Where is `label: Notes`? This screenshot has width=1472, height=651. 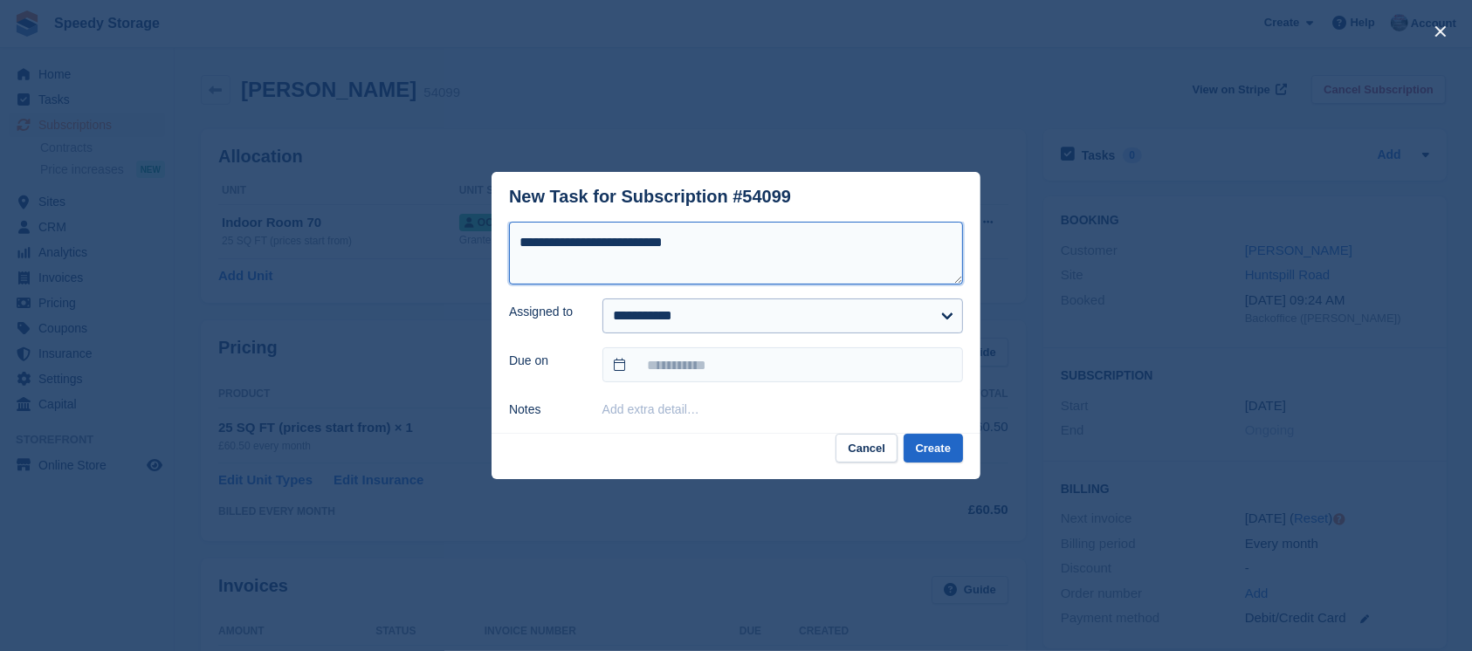
label: Notes is located at coordinates (545, 409).